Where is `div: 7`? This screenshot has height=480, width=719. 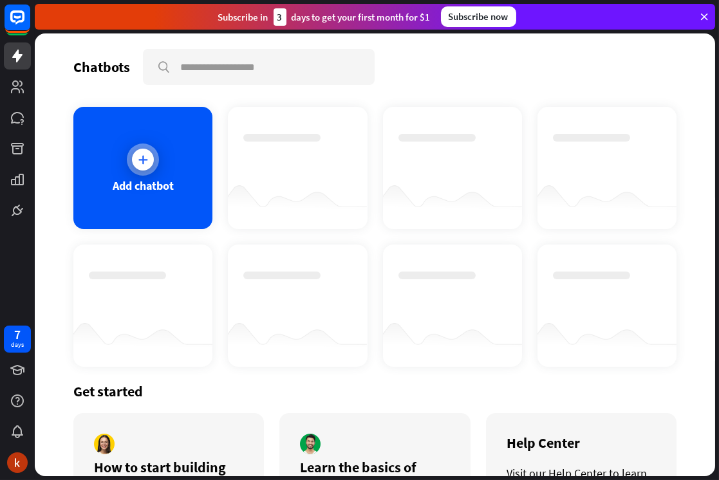 div: 7 is located at coordinates (17, 335).